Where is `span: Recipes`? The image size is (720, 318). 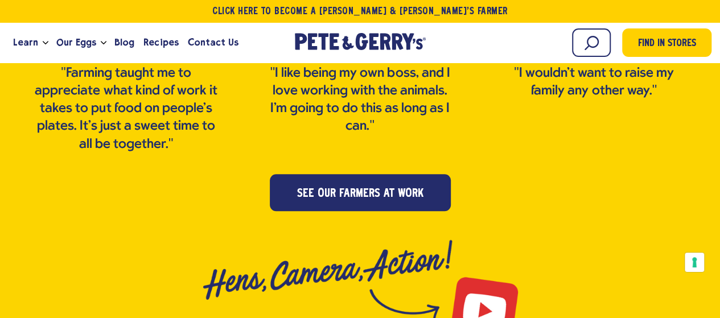
span: Recipes is located at coordinates (160, 42).